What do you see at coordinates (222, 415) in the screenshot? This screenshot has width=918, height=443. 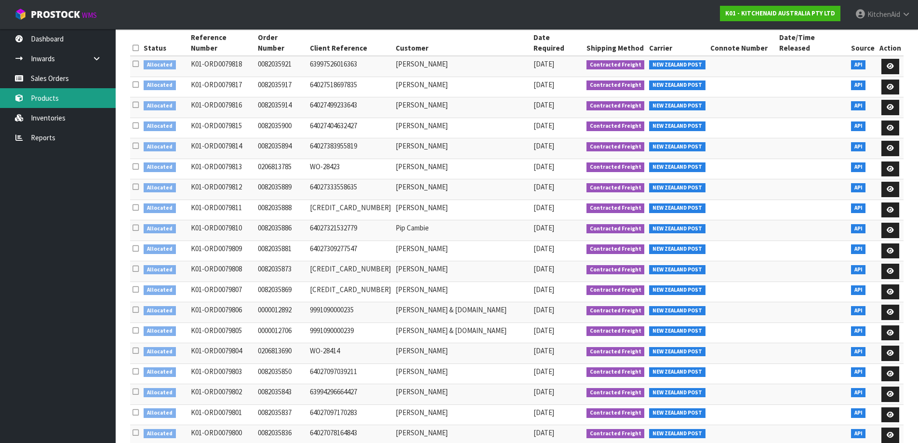 I see `td: K01-ORD0079801` at bounding box center [222, 415].